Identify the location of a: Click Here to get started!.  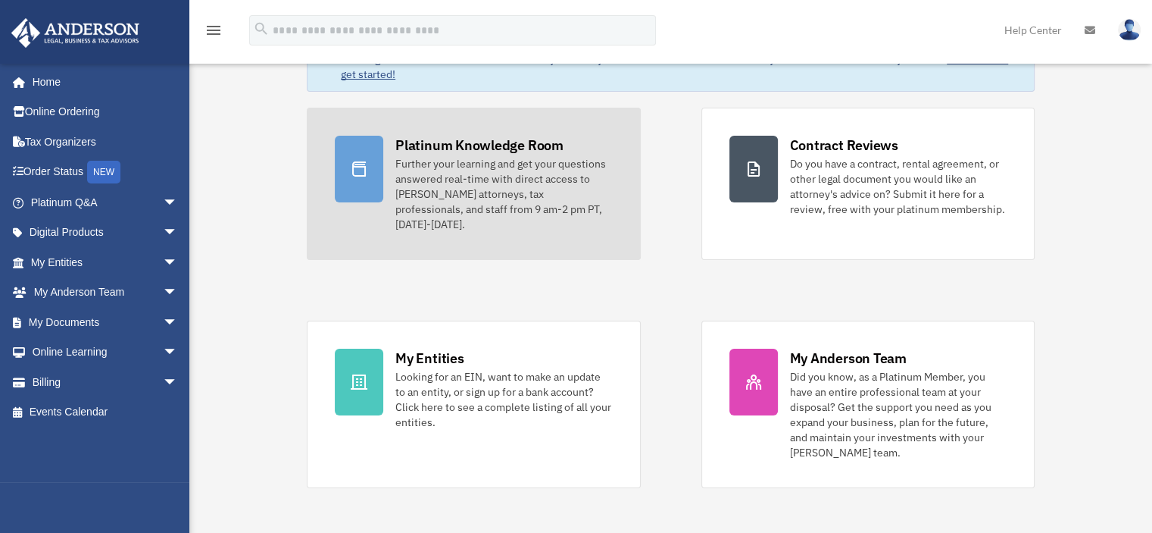
(674, 67).